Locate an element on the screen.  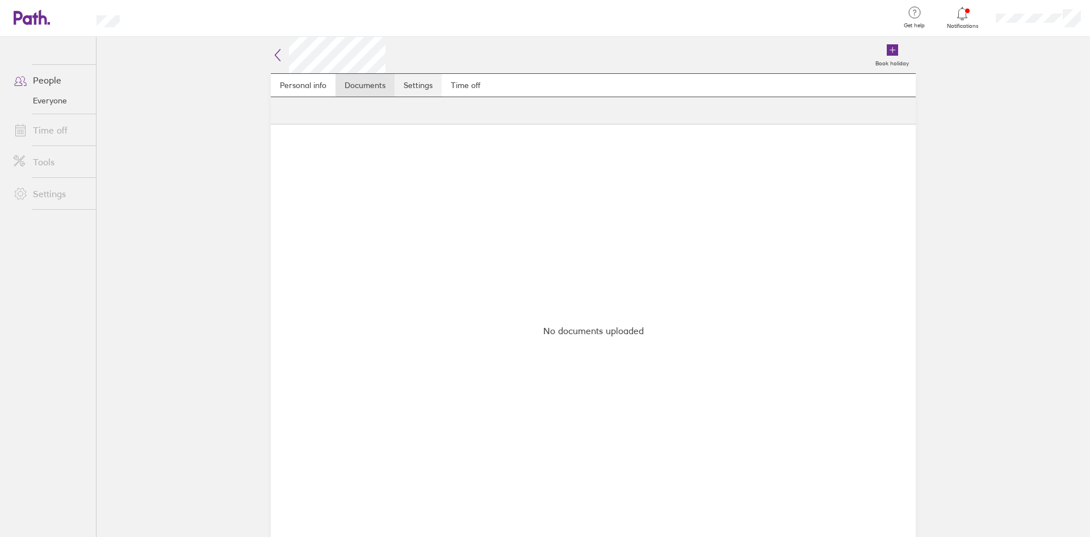
a: Book holiday is located at coordinates (892, 55).